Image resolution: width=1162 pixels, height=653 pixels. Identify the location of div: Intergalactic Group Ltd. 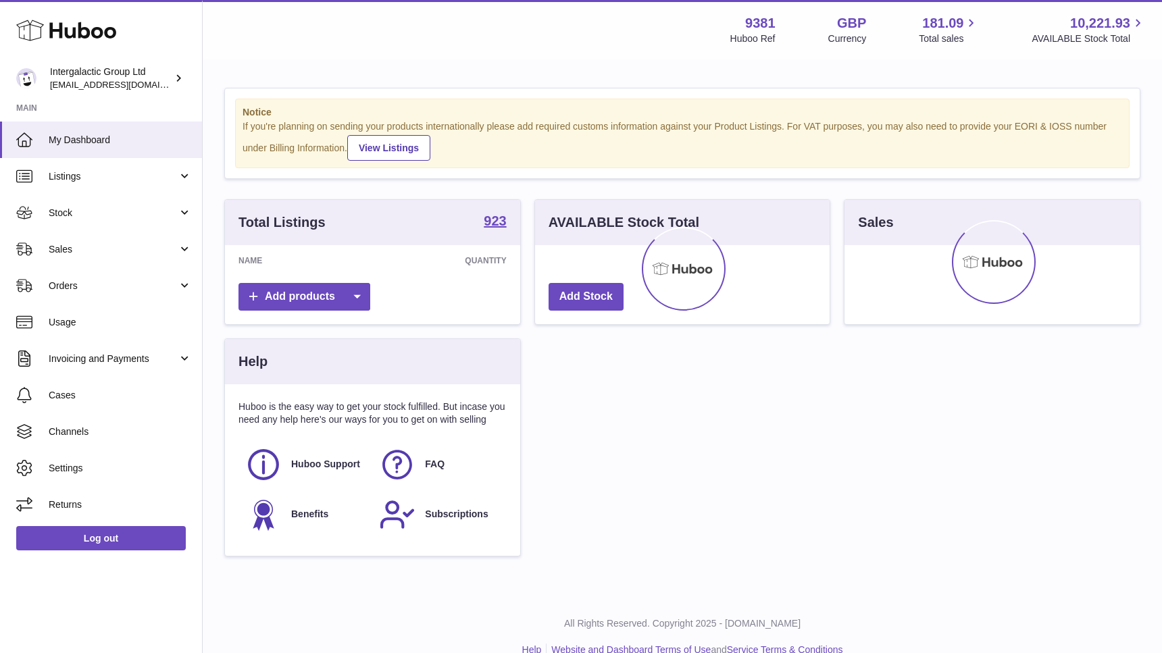
(111, 78).